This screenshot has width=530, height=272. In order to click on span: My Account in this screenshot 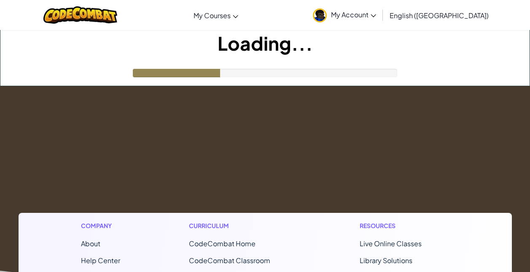, I will do `click(353, 14)`.